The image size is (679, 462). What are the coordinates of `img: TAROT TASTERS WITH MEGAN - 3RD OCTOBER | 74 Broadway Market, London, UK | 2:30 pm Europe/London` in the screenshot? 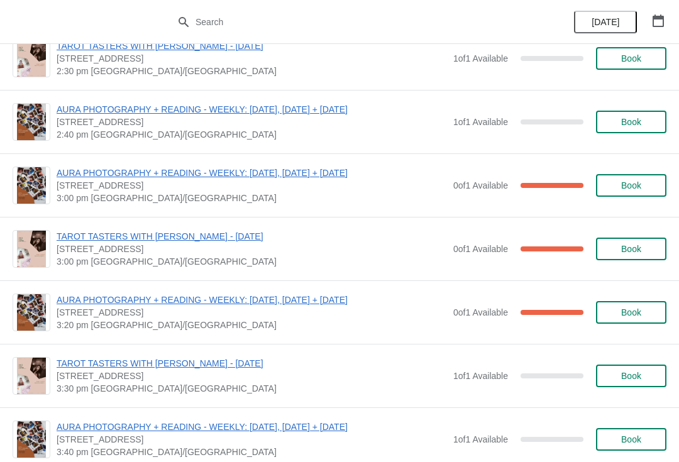 It's located at (31, 58).